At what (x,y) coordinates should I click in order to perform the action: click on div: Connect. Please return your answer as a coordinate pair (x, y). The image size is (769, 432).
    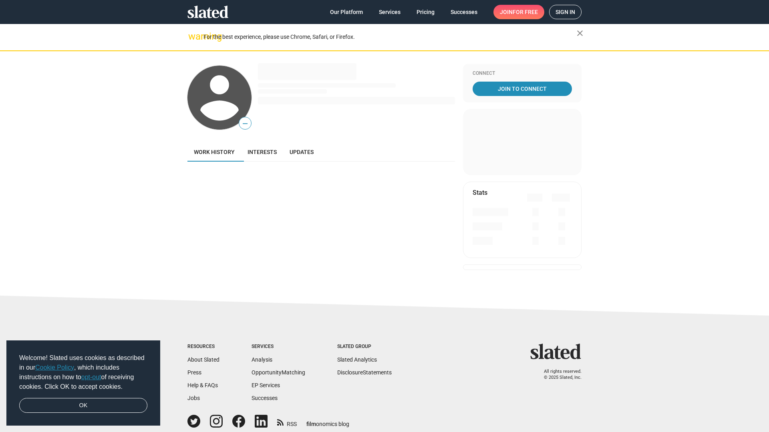
    Looking at the image, I should click on (522, 74).